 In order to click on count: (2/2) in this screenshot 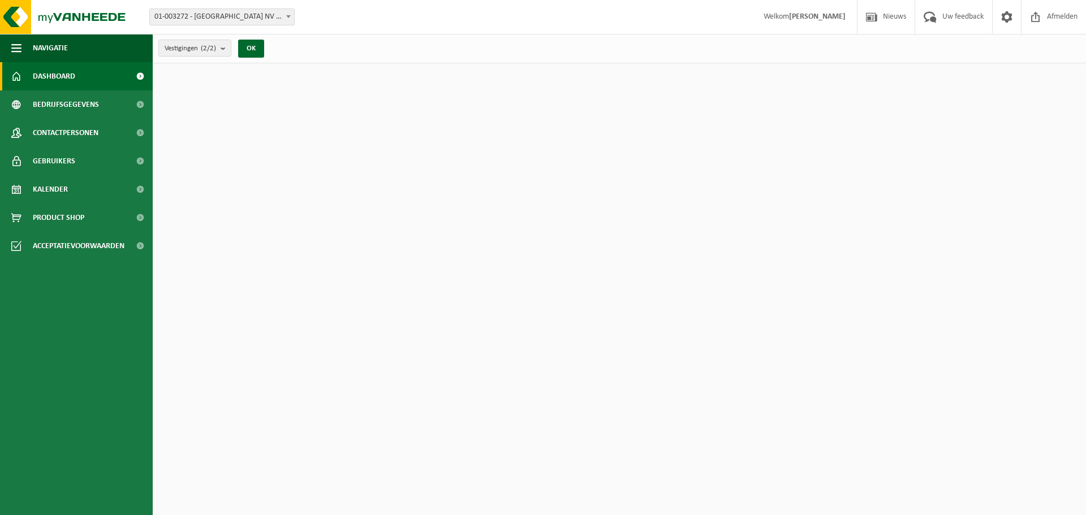, I will do `click(208, 48)`.